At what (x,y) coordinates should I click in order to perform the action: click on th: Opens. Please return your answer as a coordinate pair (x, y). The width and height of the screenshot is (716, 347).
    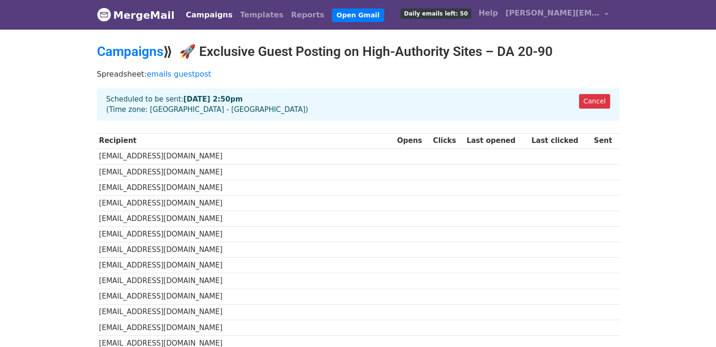
    Looking at the image, I should click on (413, 141).